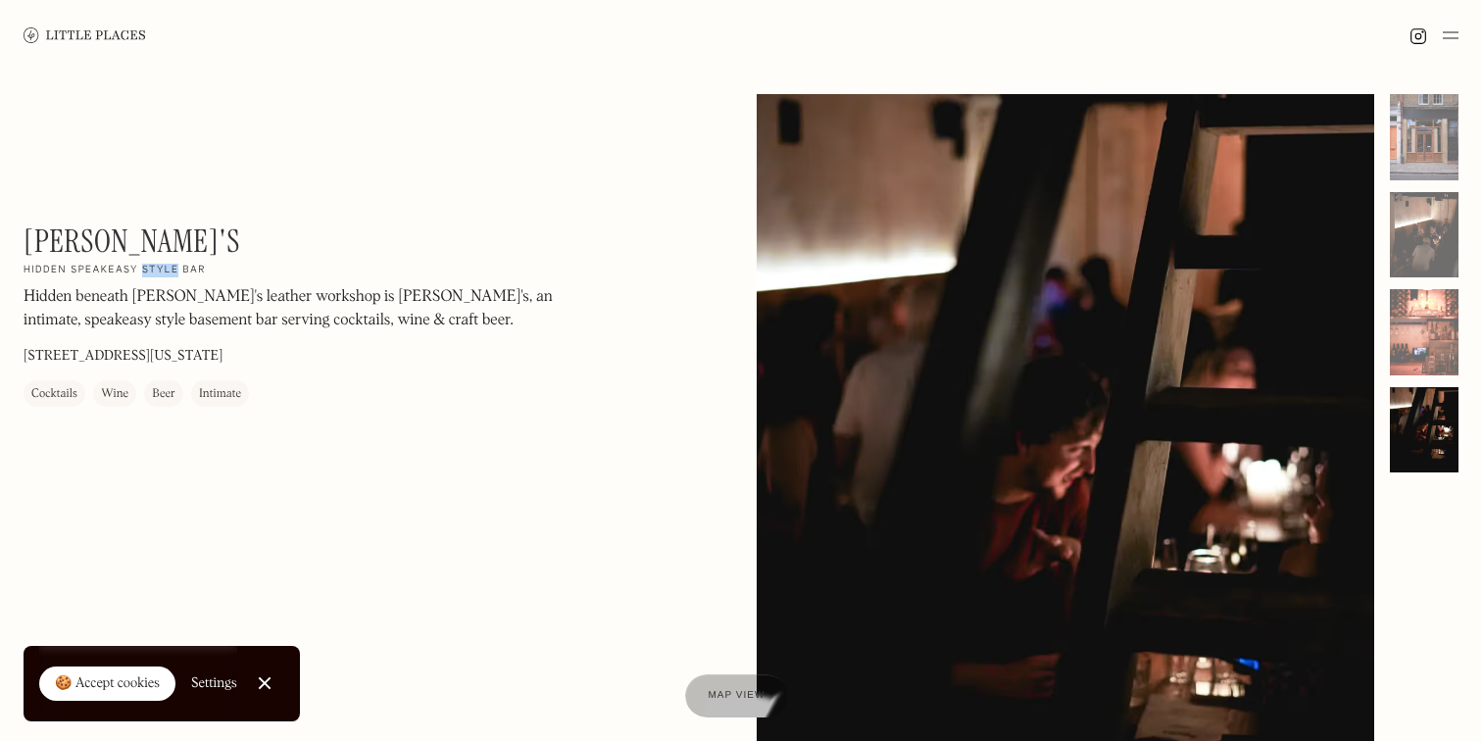  Describe the element at coordinates (107, 684) in the screenshot. I see `a: 🍪 Accept cookies` at that location.